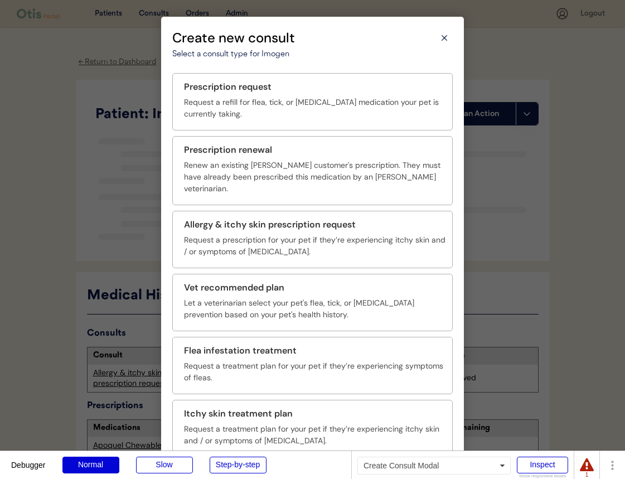 This screenshot has width=625, height=479. I want to click on div: Allergy & itchy skin prescription request, so click(270, 225).